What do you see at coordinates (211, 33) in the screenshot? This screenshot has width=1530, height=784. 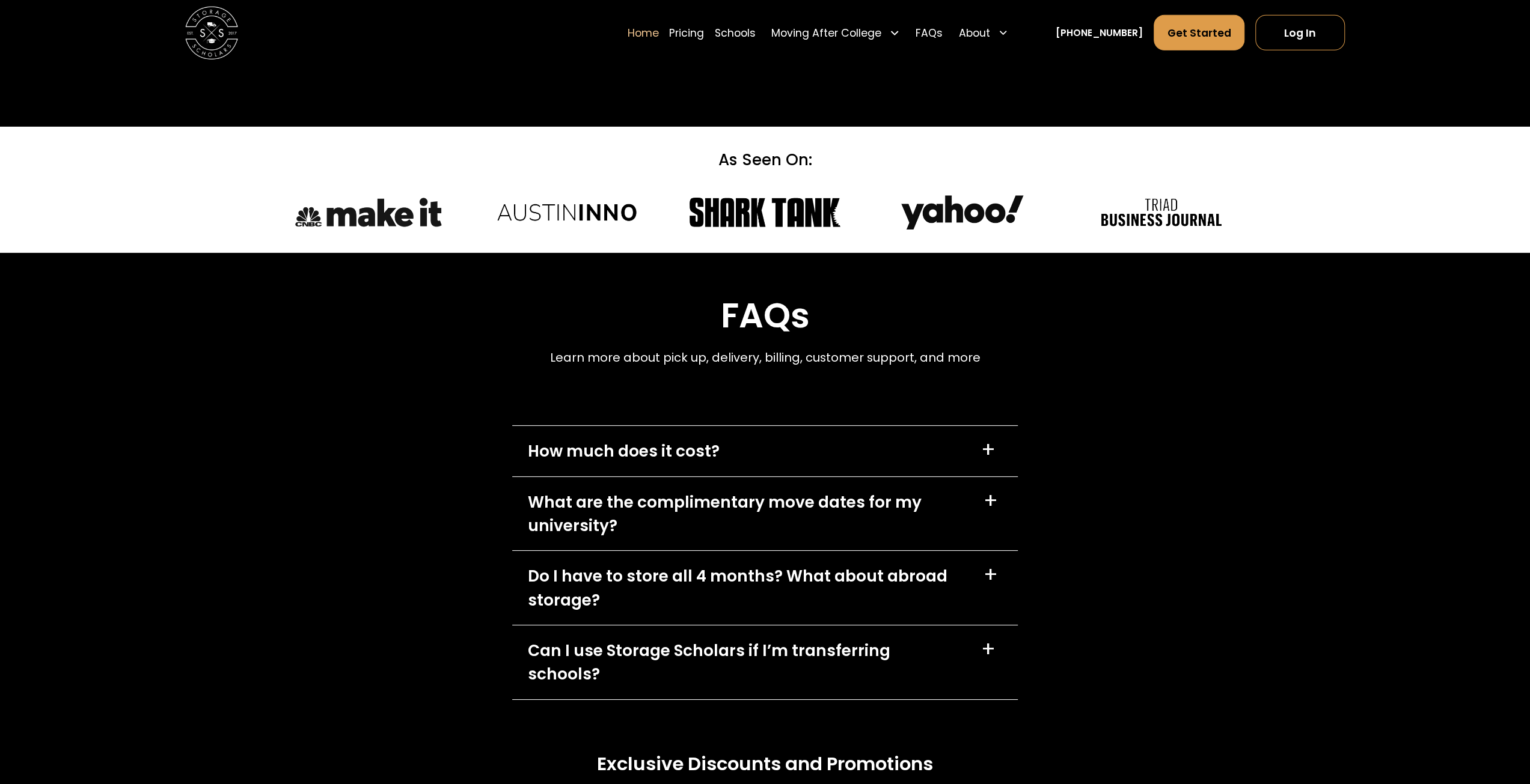 I see `img: Storage Scholars main logo` at bounding box center [211, 33].